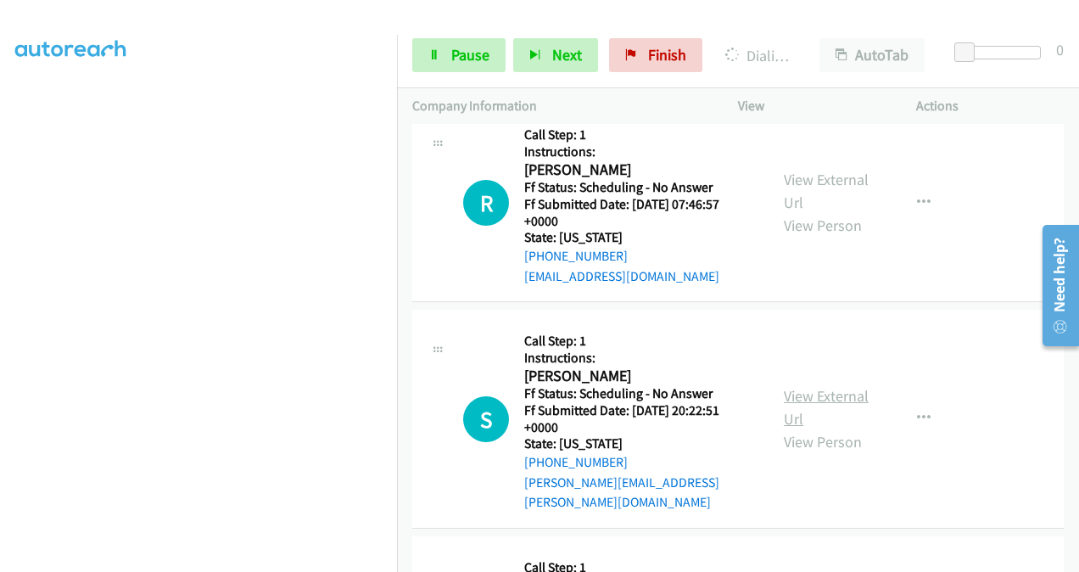  I want to click on div: Delay between calls (in seconds), so click(1002, 53).